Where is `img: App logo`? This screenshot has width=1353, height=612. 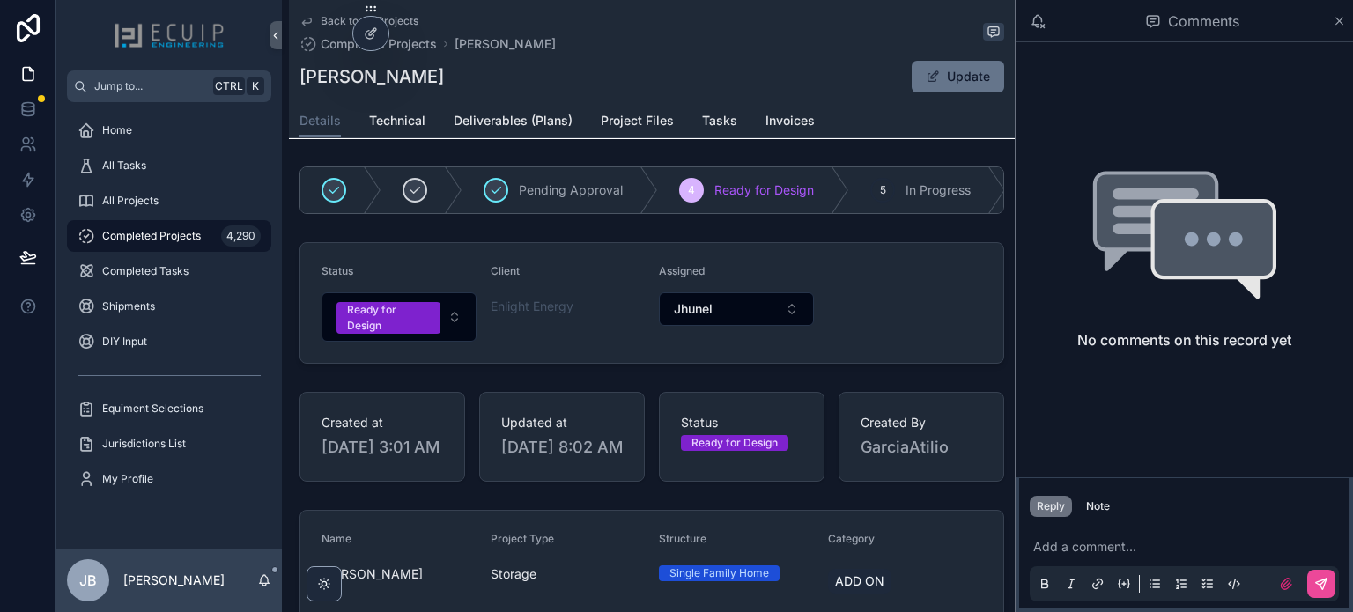 img: App logo is located at coordinates (169, 35).